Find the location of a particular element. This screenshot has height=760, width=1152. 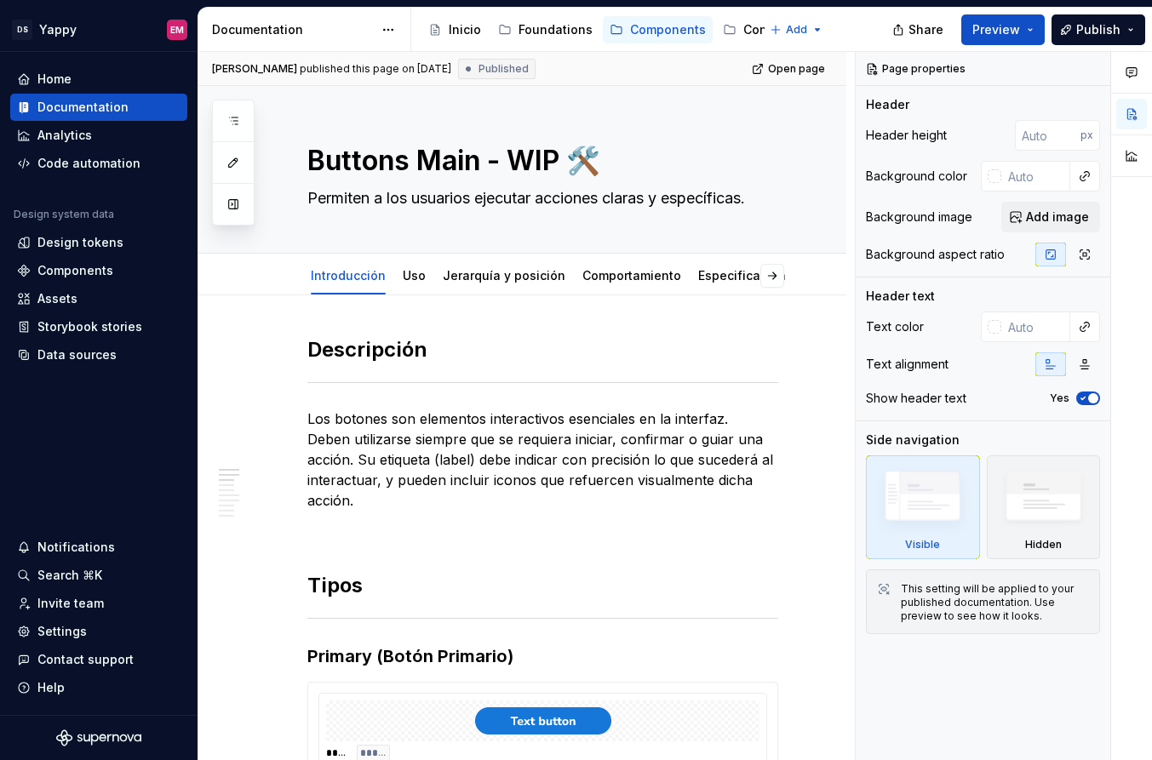

span: Add is located at coordinates (796, 30).